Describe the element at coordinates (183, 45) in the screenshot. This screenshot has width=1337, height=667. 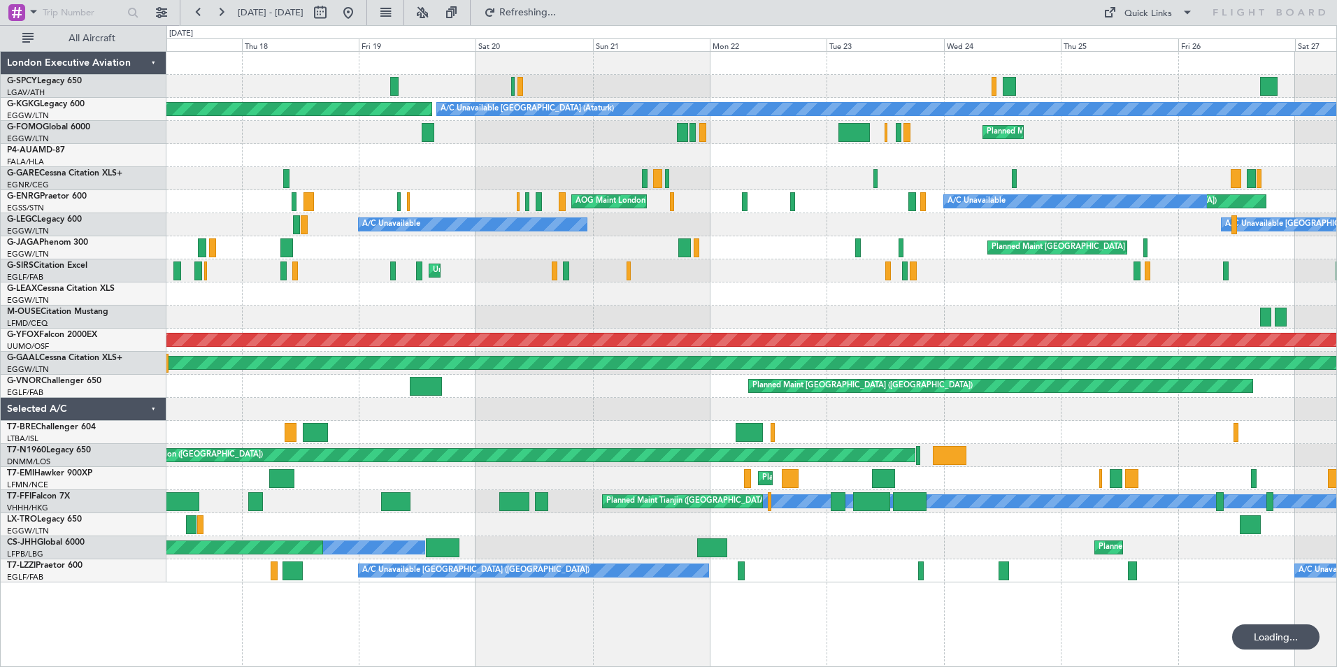
I see `div: Wed 17` at that location.